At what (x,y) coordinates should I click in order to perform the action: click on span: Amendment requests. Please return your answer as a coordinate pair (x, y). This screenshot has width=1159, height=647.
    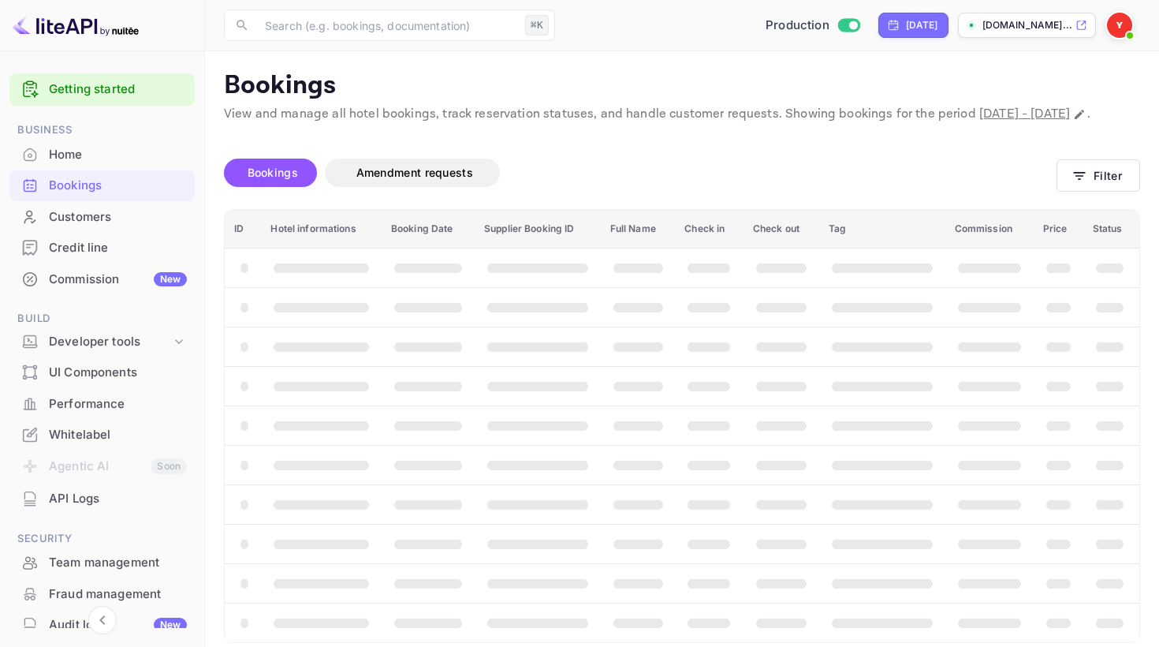
    Looking at the image, I should click on (415, 172).